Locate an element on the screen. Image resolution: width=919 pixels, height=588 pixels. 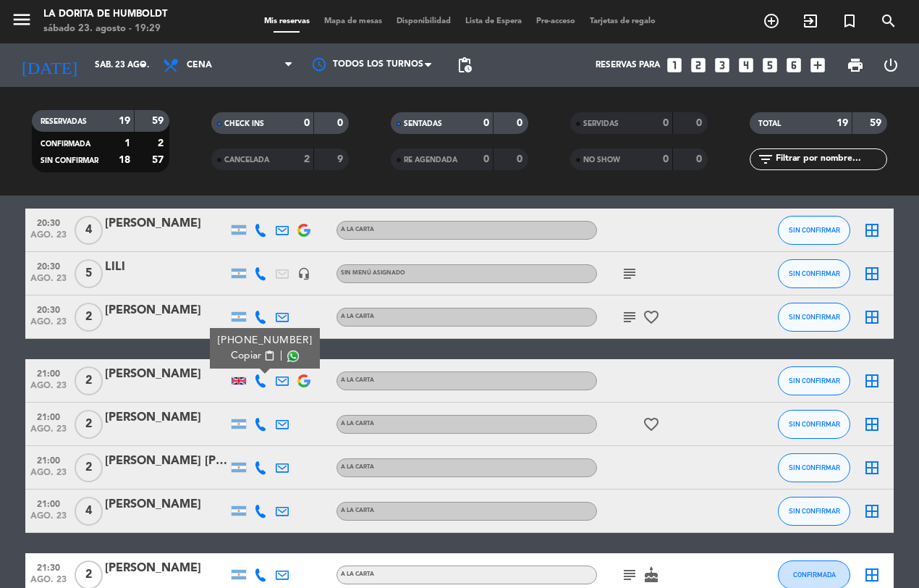
div: LILI is located at coordinates (166, 267).